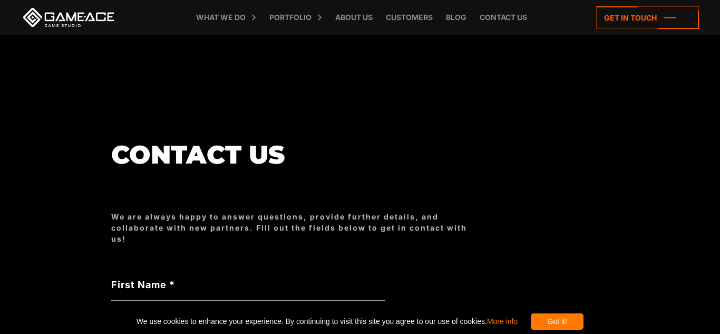 The width and height of the screenshot is (720, 334). What do you see at coordinates (557, 321) in the screenshot?
I see `div: Got it!` at bounding box center [557, 321].